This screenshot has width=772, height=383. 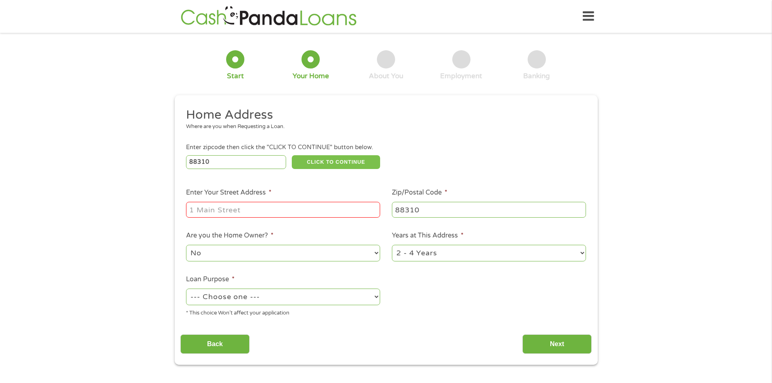 I want to click on button: CLICK TO CONTINUE, so click(x=336, y=162).